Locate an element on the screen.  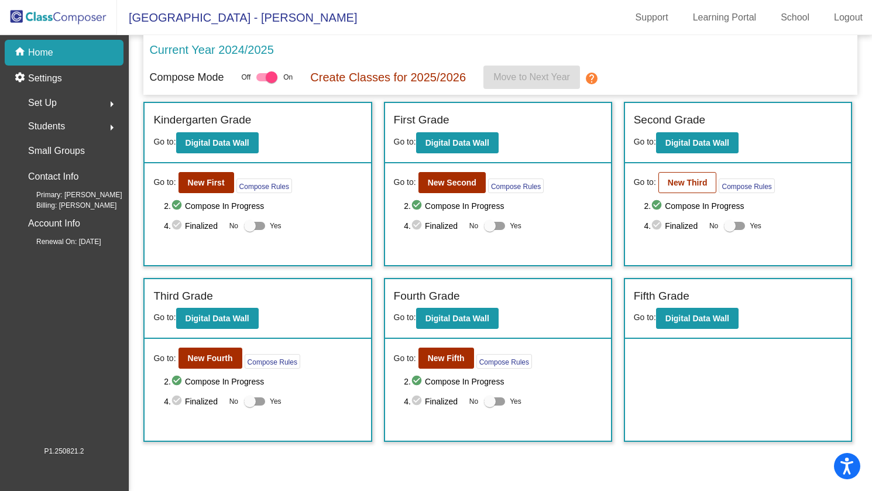
p: Small Groups is located at coordinates (56, 151).